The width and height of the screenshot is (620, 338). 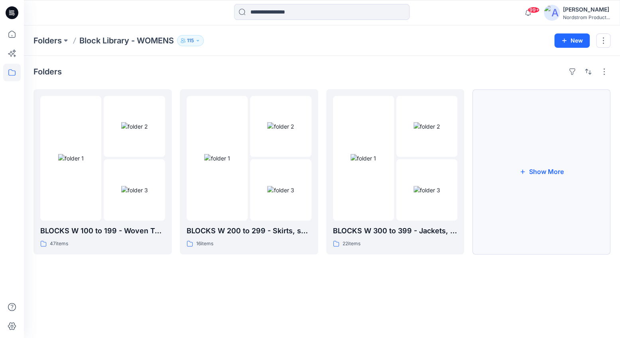 I want to click on button: Show More, so click(x=541, y=172).